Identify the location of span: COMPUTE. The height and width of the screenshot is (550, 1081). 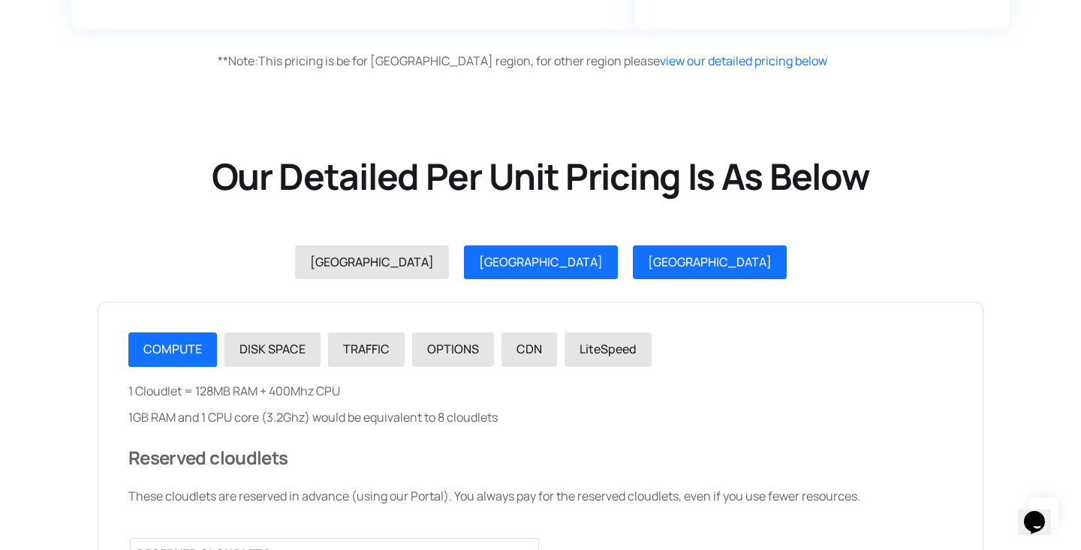
(173, 349).